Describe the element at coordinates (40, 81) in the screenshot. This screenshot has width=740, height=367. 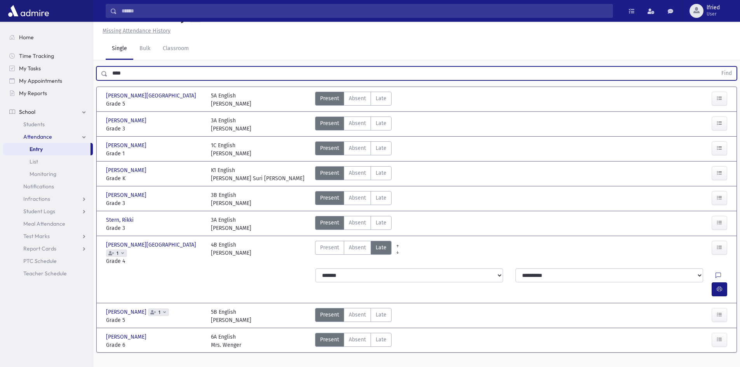
I see `span: My Appointments` at that location.